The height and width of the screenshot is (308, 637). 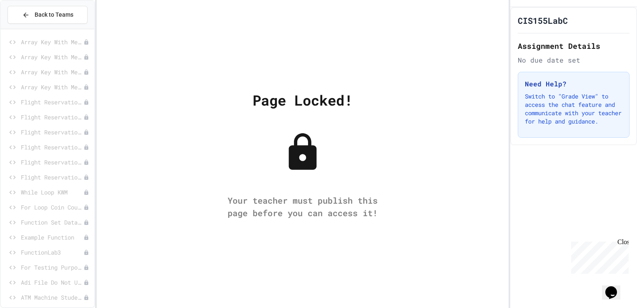 I want to click on h2: Assignment Details, so click(x=574, y=46).